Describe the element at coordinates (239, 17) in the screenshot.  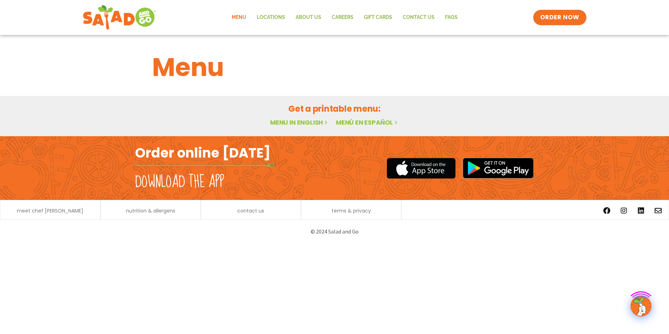
I see `a: Menu` at that location.